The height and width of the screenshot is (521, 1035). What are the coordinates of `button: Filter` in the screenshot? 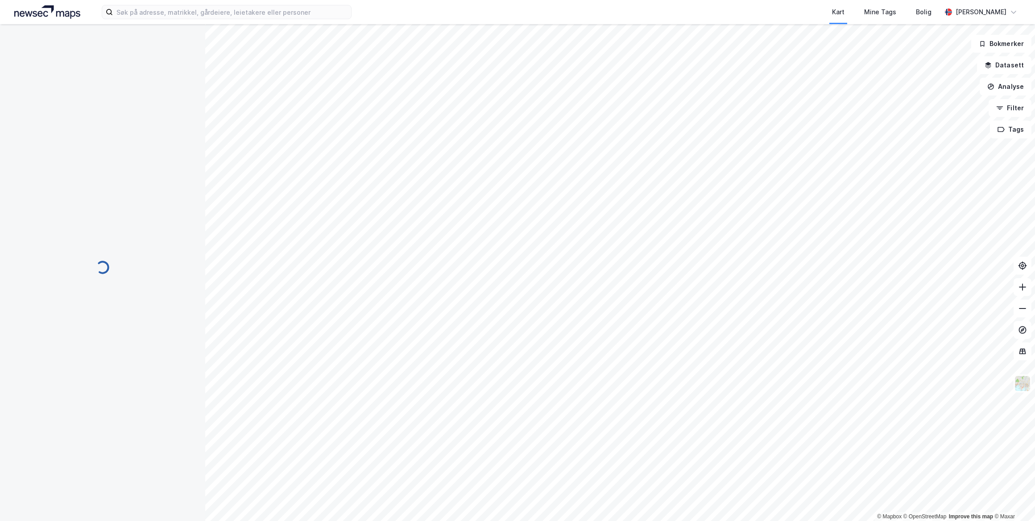 It's located at (1010, 108).